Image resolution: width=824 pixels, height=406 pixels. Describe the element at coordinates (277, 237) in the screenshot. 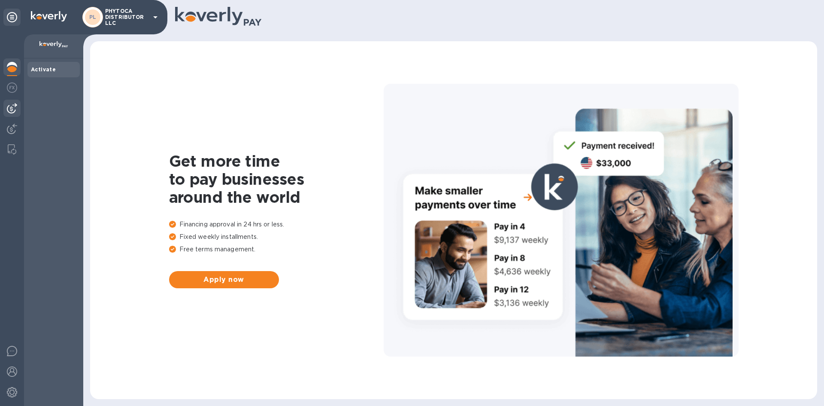

I see `p: Fixed weekly installments.` at that location.